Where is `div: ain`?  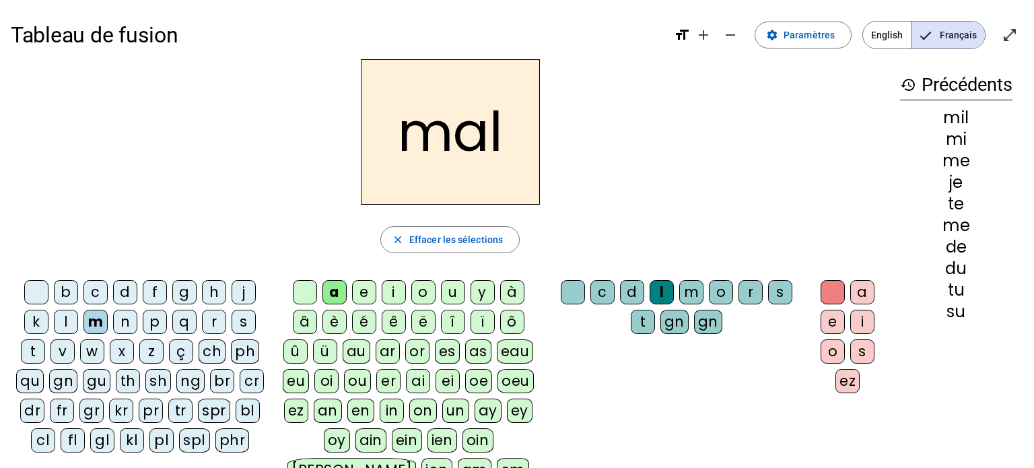 div: ain is located at coordinates (371, 440).